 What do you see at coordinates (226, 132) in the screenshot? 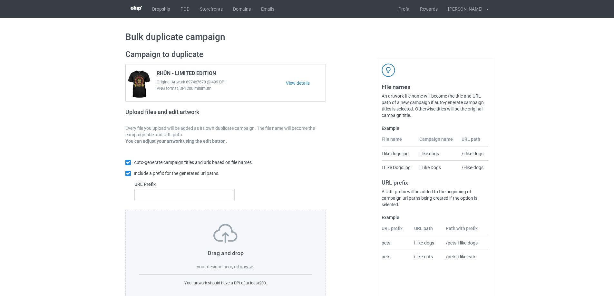
I see `p: Every file you upload will be added as its own duplicate campaign. The file name will become the ...` at bounding box center [226, 132].